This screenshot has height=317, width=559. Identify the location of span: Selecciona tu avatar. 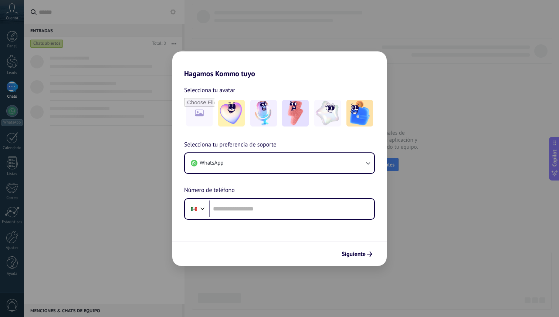
(210, 90).